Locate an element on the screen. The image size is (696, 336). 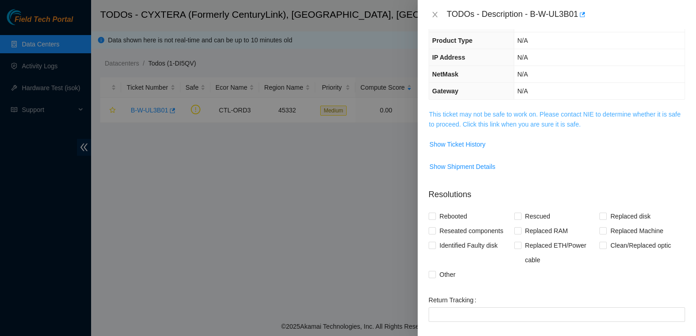
span: Product Type is located at coordinates (453, 41).